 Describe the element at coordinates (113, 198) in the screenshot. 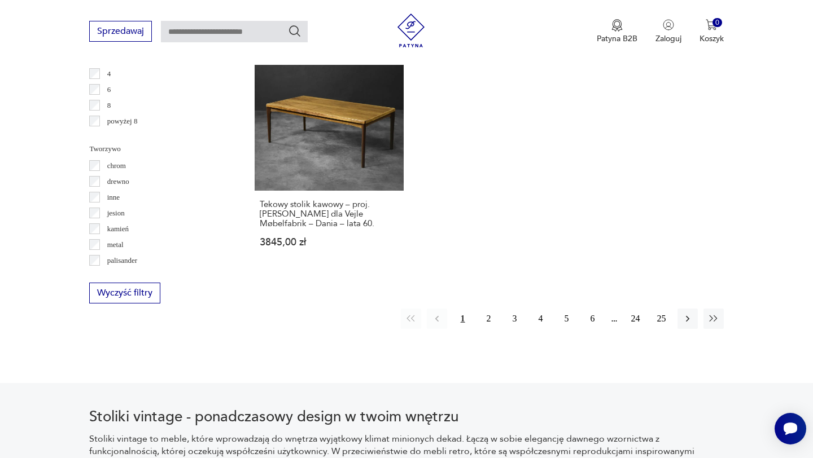

I see `p: inne` at that location.